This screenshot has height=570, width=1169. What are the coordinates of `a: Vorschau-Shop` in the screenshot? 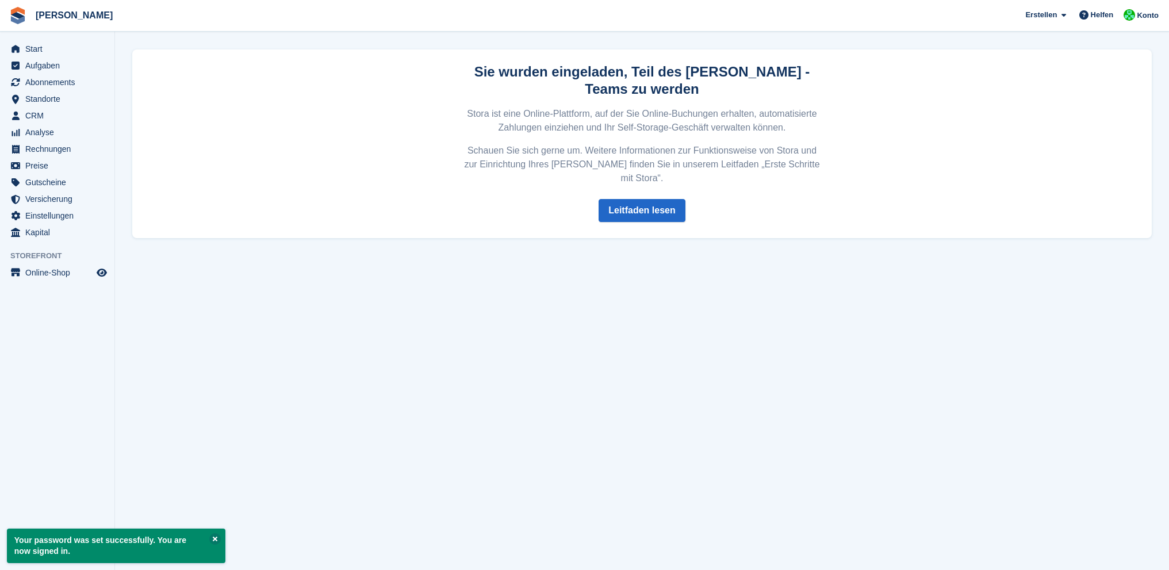 It's located at (102, 273).